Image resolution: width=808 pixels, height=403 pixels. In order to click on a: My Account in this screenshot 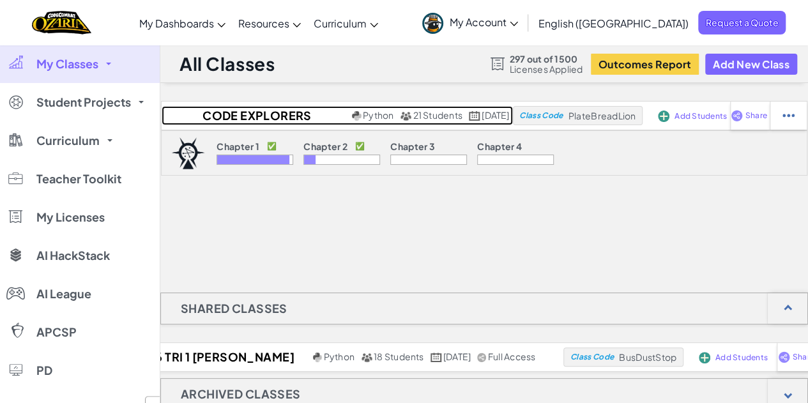, I will do `click(470, 22)`.